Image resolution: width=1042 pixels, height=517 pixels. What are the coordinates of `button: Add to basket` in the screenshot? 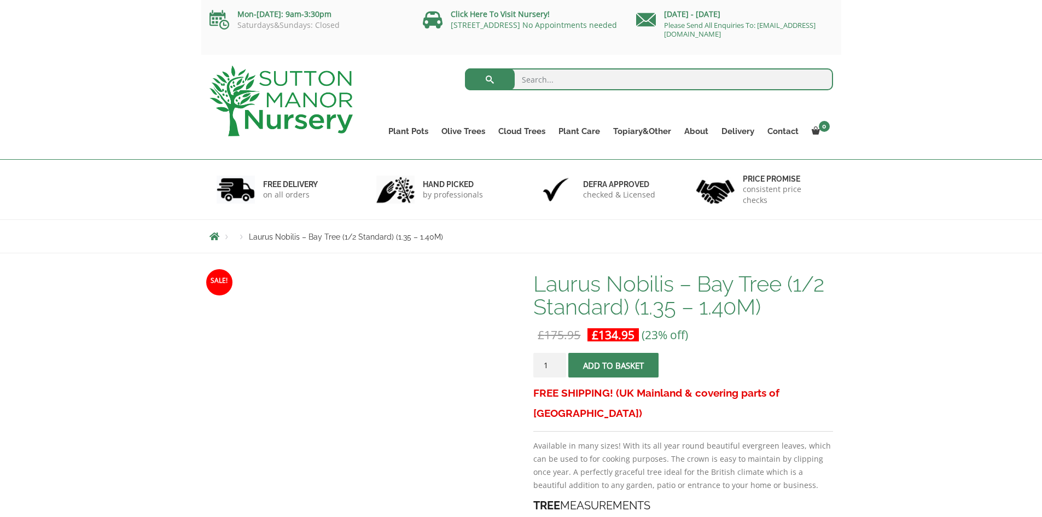 It's located at (613, 365).